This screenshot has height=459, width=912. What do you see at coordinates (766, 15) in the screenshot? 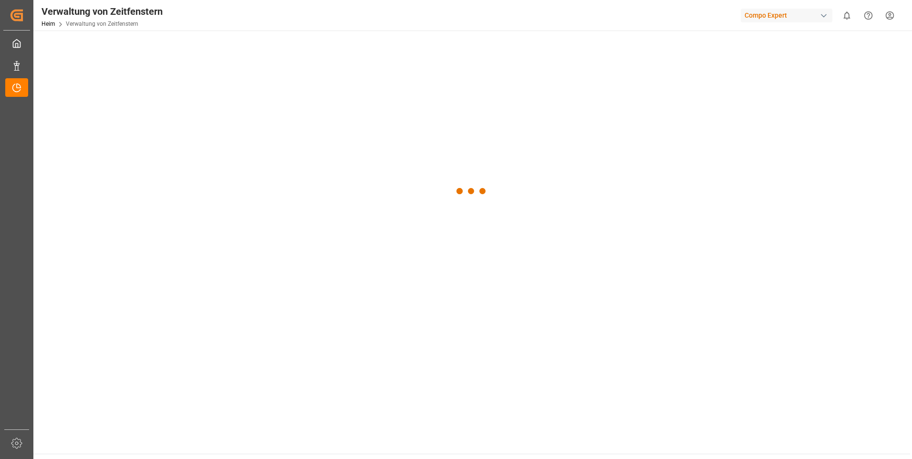
I see `font: Compo Expert` at bounding box center [766, 15].